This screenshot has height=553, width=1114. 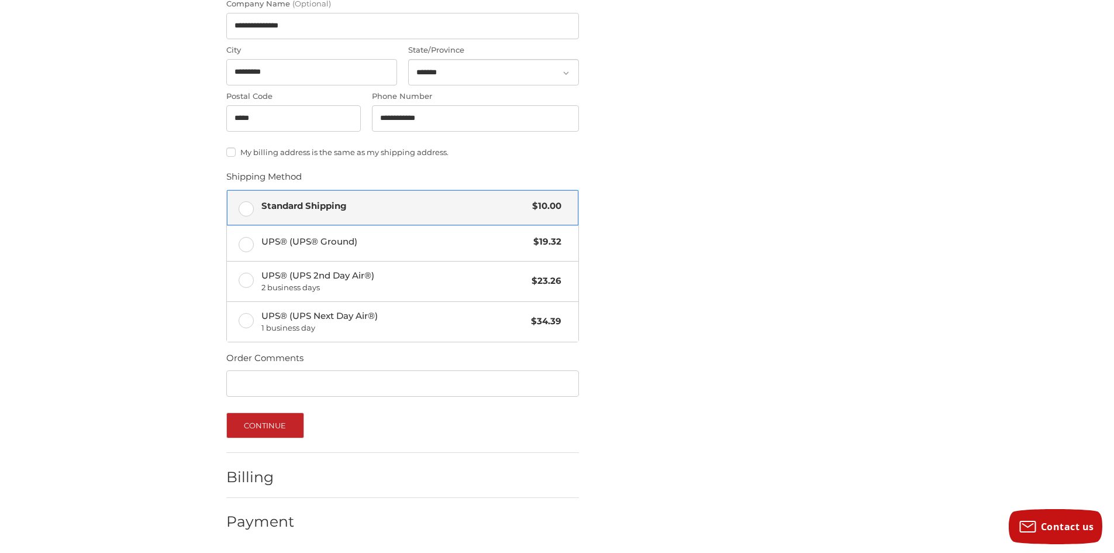 What do you see at coordinates (394, 322) in the screenshot?
I see `span: UPS® (UPS Next Day Air®)` at bounding box center [394, 322].